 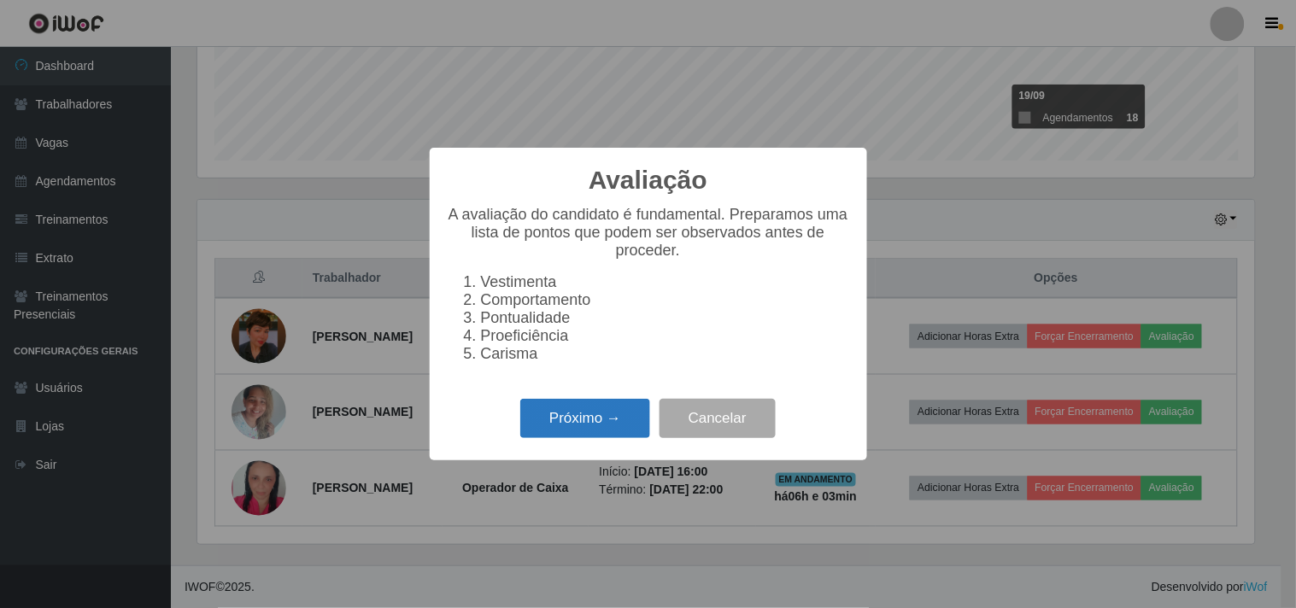 What do you see at coordinates (666, 318) in the screenshot?
I see `li: Pontualidade` at bounding box center [666, 318].